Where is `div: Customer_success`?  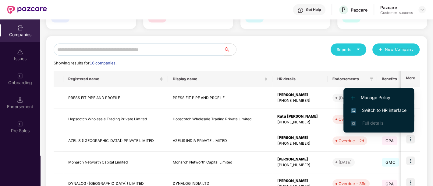
div: Customer_success is located at coordinates (396, 13).